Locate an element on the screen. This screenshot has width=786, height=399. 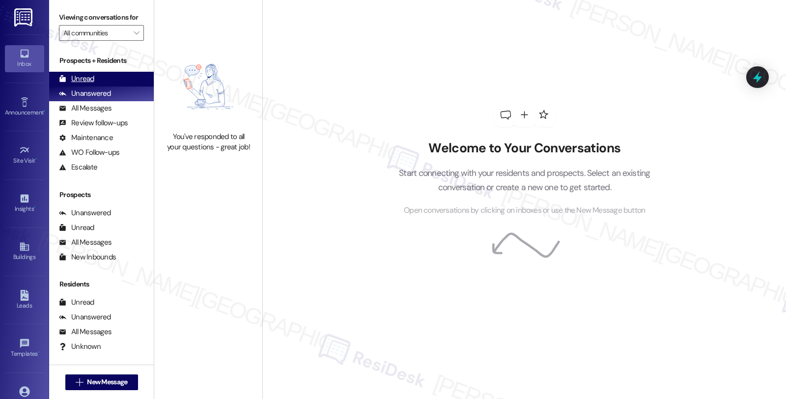
div: Prospects is located at coordinates (101, 194).